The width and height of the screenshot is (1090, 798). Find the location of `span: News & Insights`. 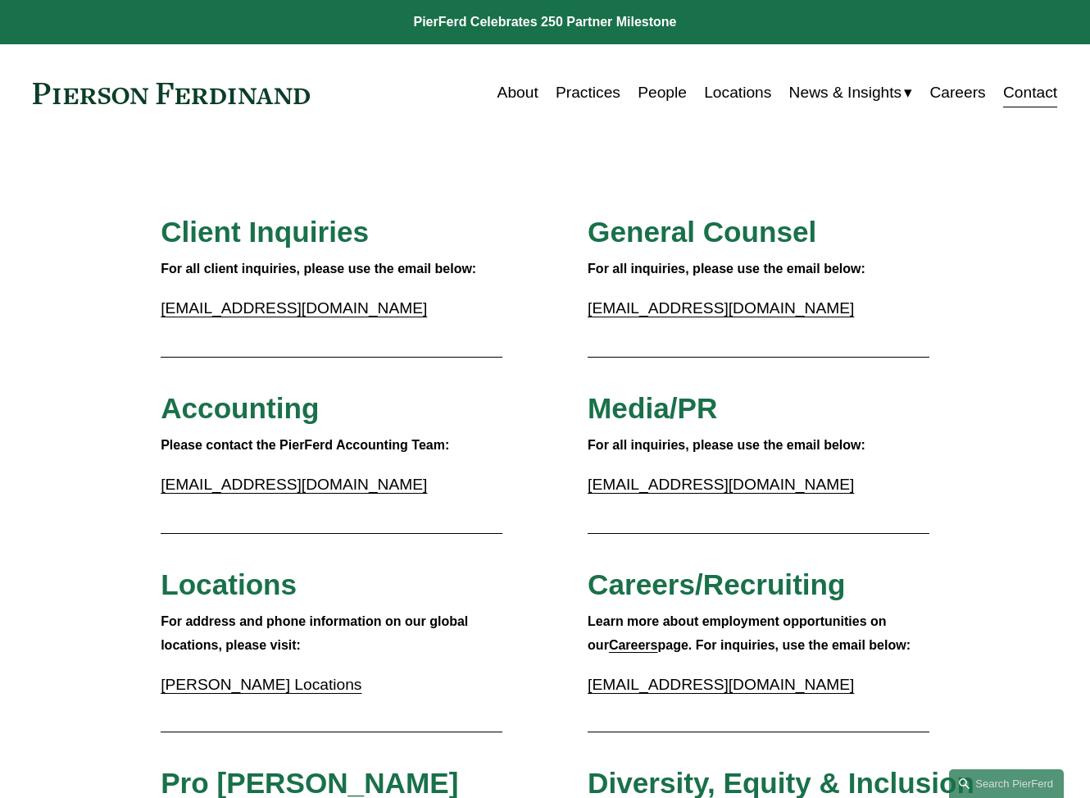

span: News & Insights is located at coordinates (846, 93).